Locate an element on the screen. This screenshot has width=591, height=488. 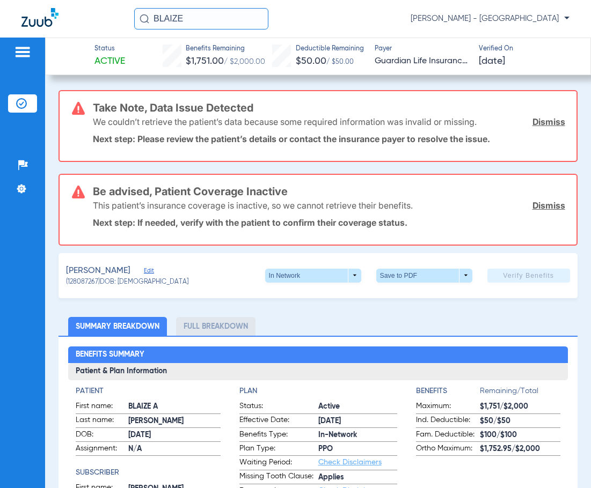
app-breakdown-title: Benefits is located at coordinates (447, 393).